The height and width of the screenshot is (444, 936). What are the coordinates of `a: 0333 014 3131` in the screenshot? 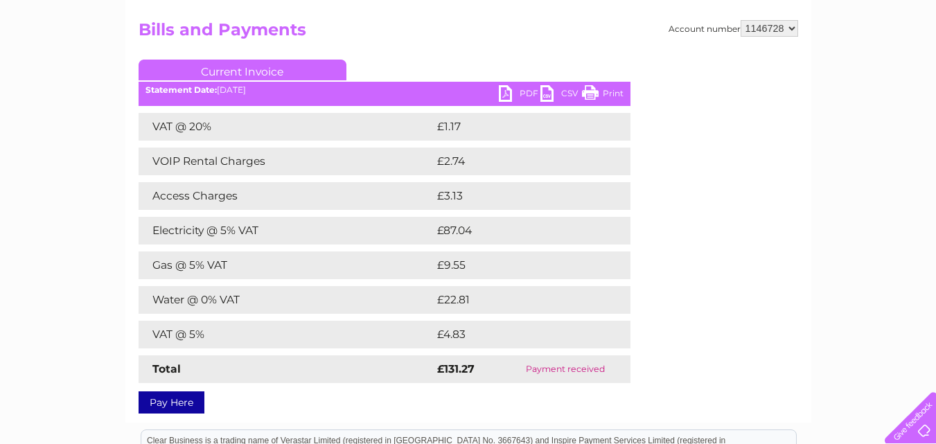 It's located at (722, 15).